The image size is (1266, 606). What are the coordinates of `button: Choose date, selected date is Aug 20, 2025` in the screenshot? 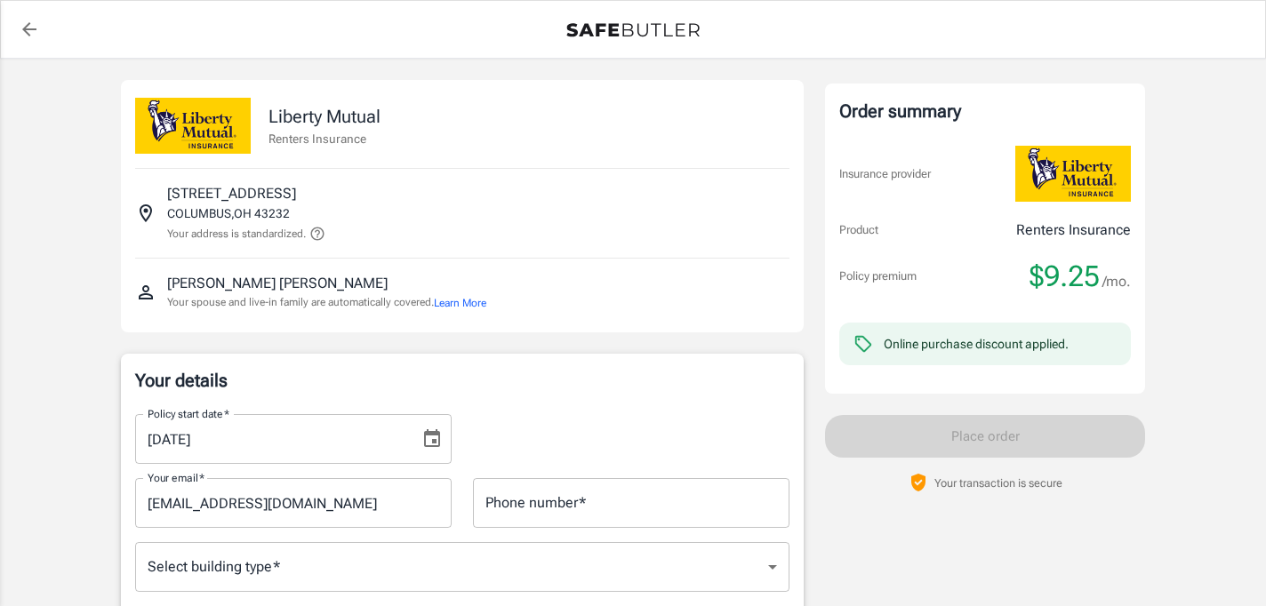 It's located at (432, 439).